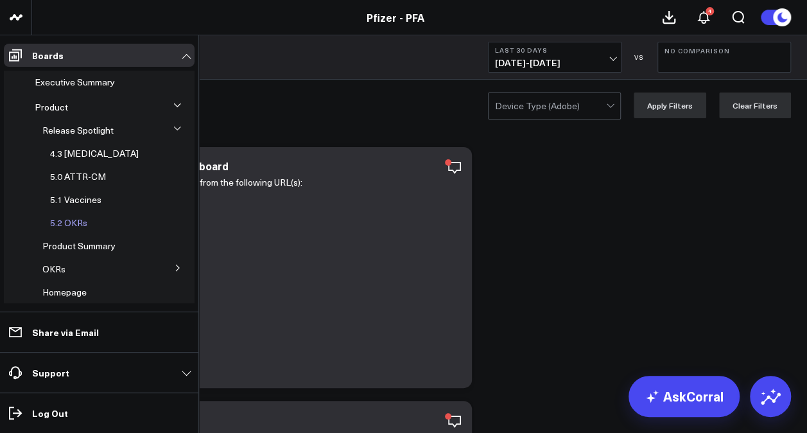  What do you see at coordinates (51, 107) in the screenshot?
I see `a: Product` at bounding box center [51, 107].